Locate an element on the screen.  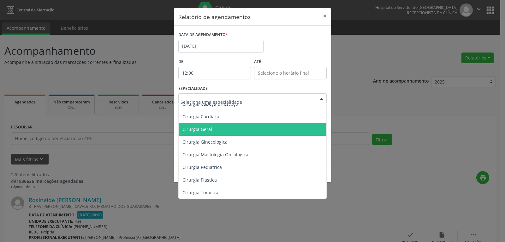
input: Selecione uma data ou intervalo is located at coordinates (221, 46).